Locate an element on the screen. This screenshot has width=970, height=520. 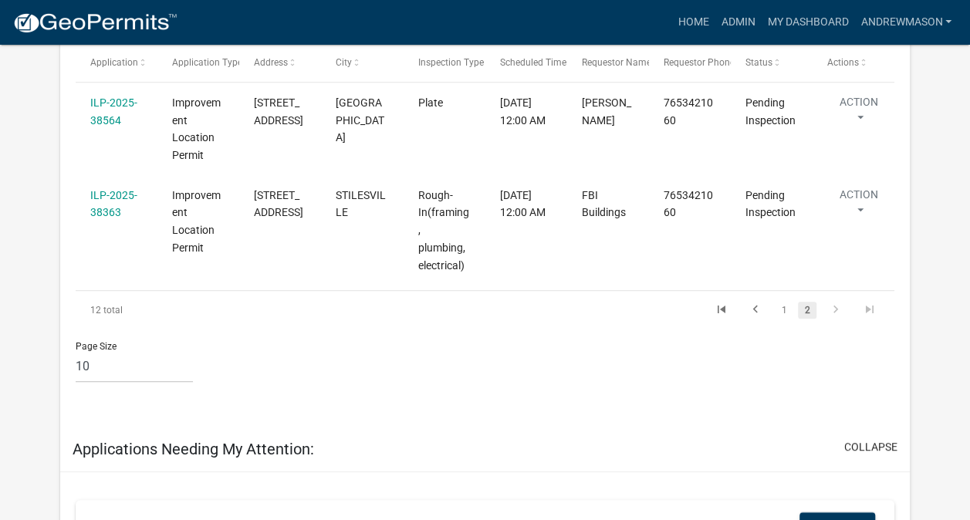
li: page 1 is located at coordinates (784, 310).